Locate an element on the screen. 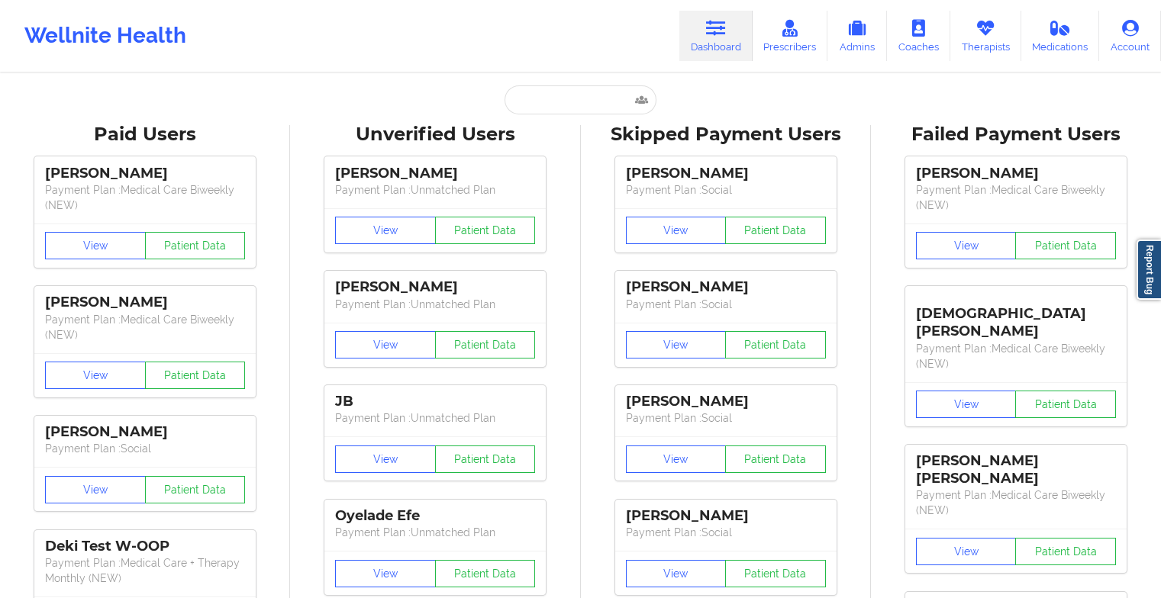 The width and height of the screenshot is (1161, 598). a: Coaches is located at coordinates (918, 36).